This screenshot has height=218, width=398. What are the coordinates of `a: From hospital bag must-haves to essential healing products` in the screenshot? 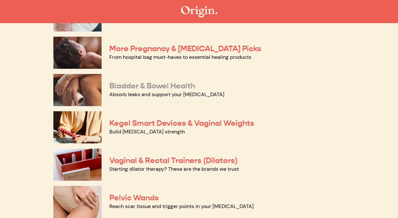 It's located at (181, 57).